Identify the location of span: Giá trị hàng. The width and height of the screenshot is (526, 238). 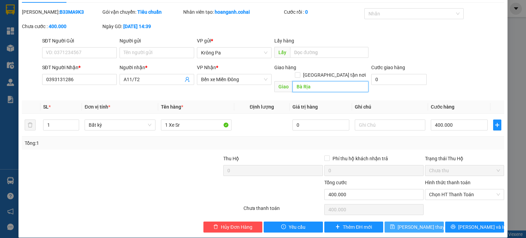
(305, 107).